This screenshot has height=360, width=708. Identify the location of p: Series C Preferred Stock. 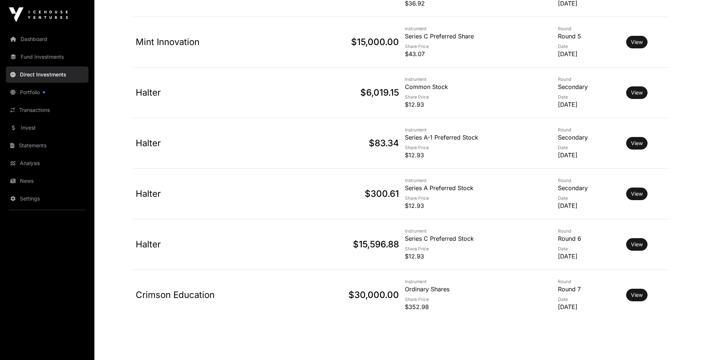
(478, 238).